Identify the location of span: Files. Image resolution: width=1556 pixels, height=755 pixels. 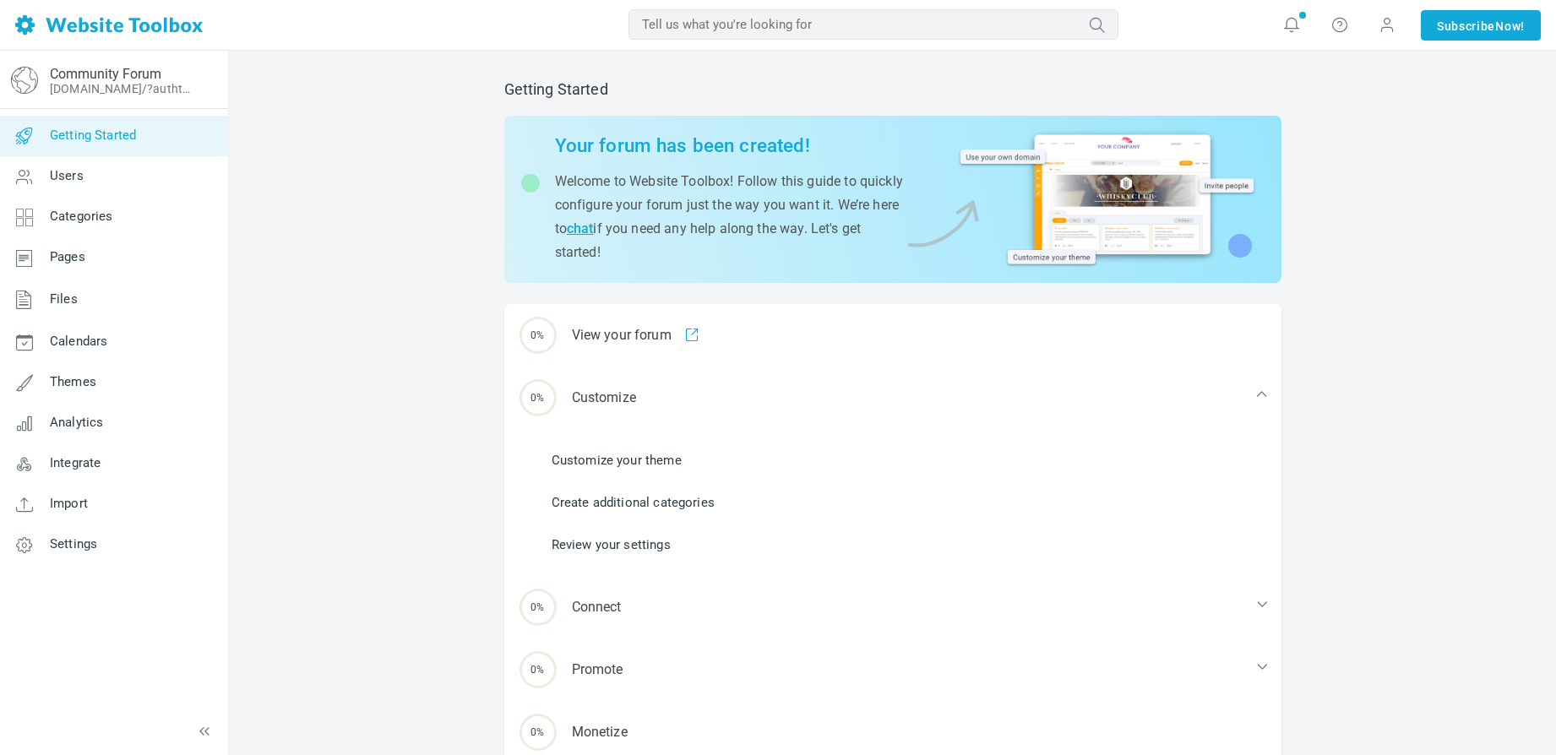
(63, 299).